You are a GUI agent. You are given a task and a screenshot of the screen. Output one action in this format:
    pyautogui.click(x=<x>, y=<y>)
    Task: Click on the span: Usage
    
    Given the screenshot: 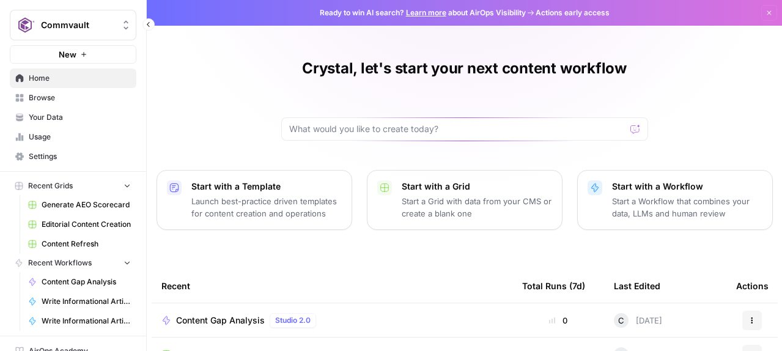 What is the action you would take?
    pyautogui.click(x=79, y=137)
    